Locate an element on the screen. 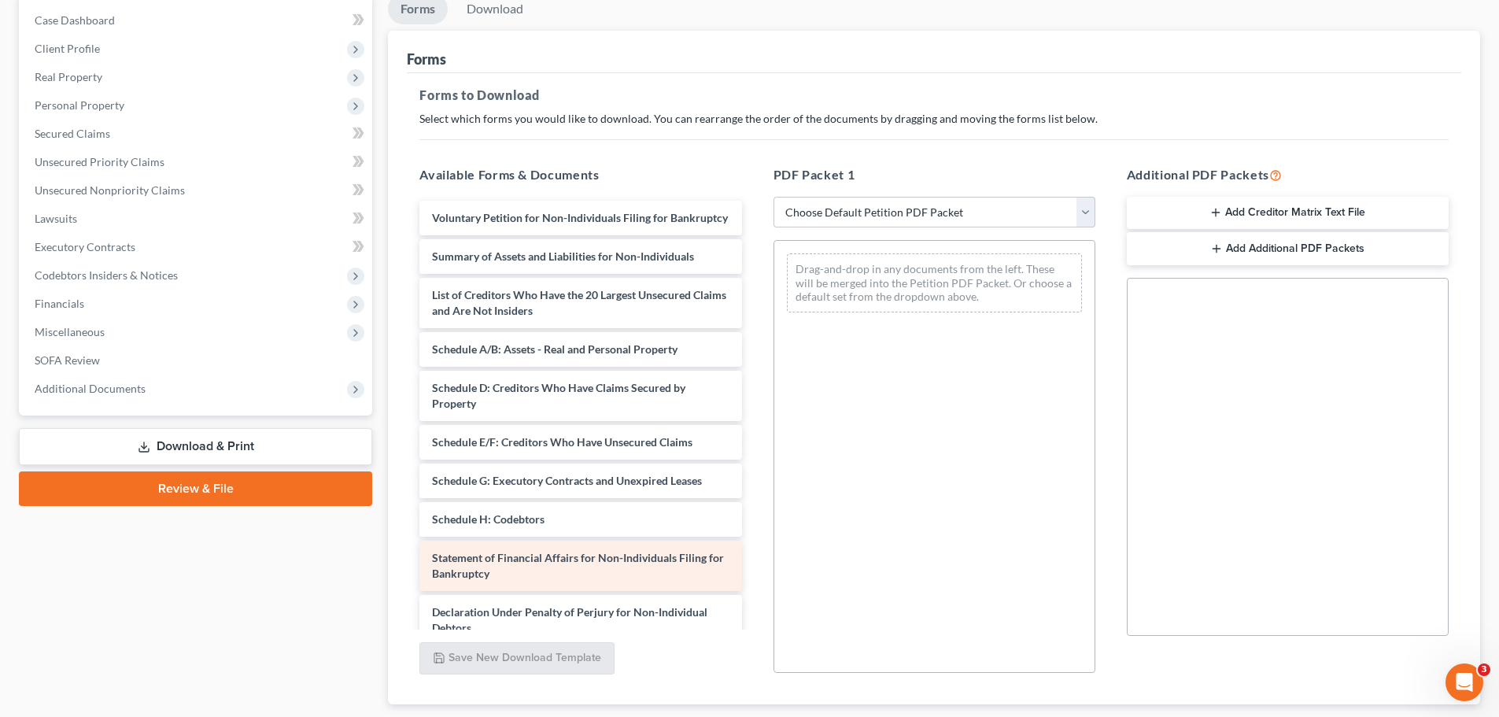  span: Statement of Financial Affairs for Non-Individuals Filing for Bankruptcy is located at coordinates (578, 565).